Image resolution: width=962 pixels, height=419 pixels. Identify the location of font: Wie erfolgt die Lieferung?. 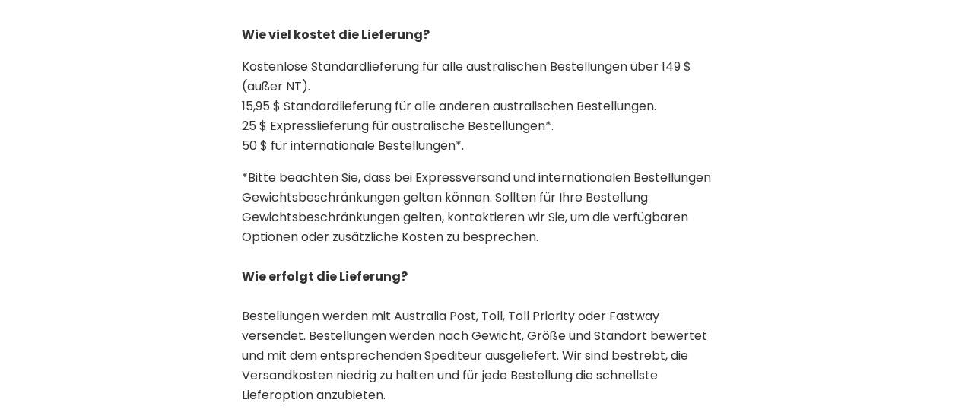
(325, 276).